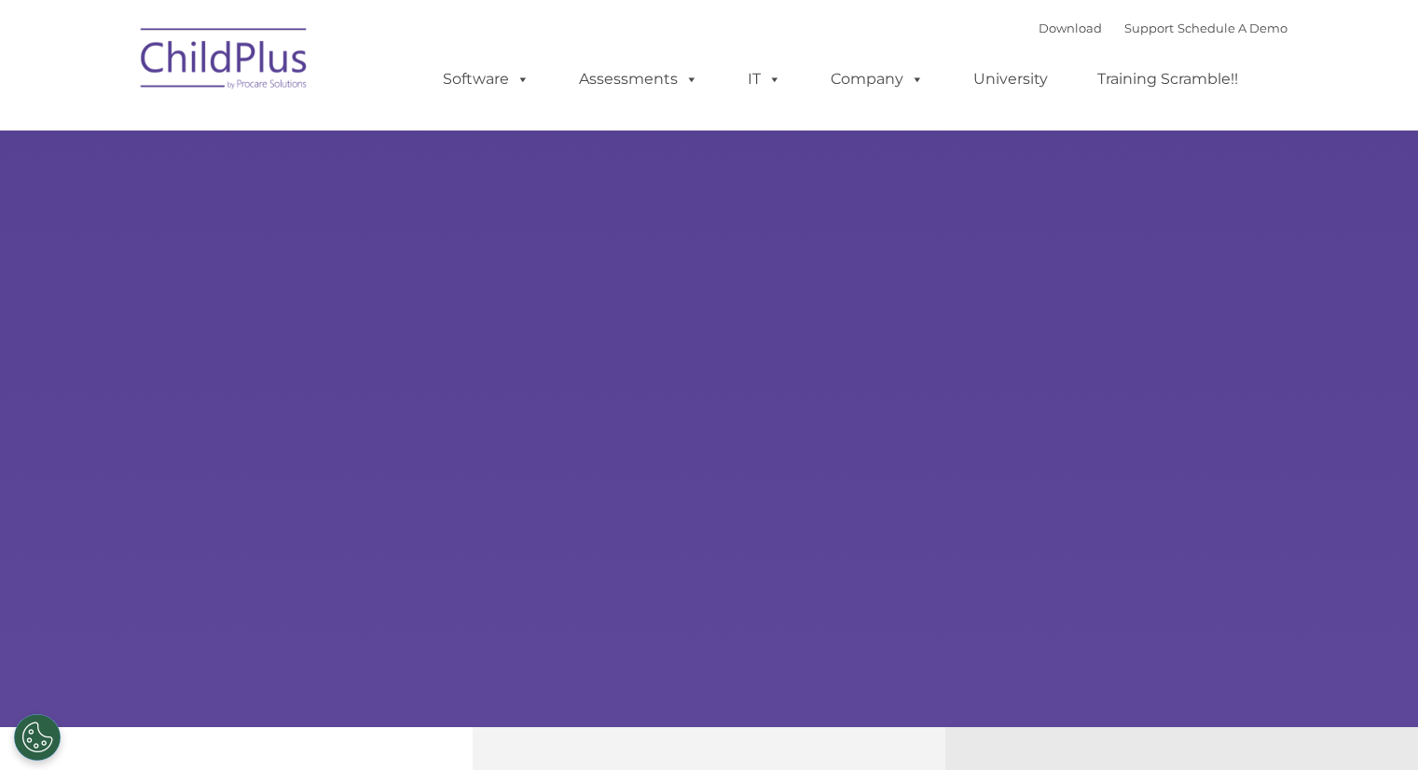 The width and height of the screenshot is (1418, 770). Describe the element at coordinates (1070, 28) in the screenshot. I see `a: Download` at that location.